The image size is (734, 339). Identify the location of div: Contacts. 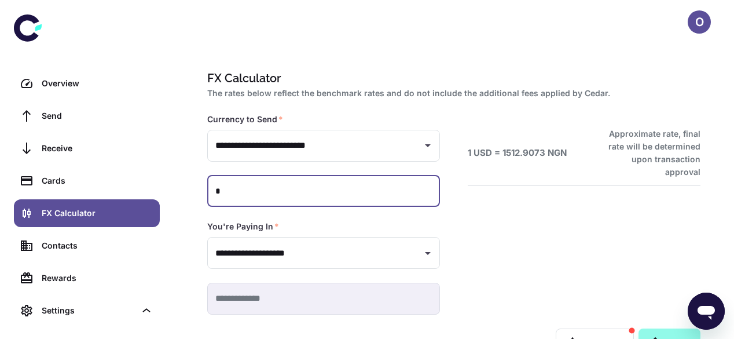
(97, 245).